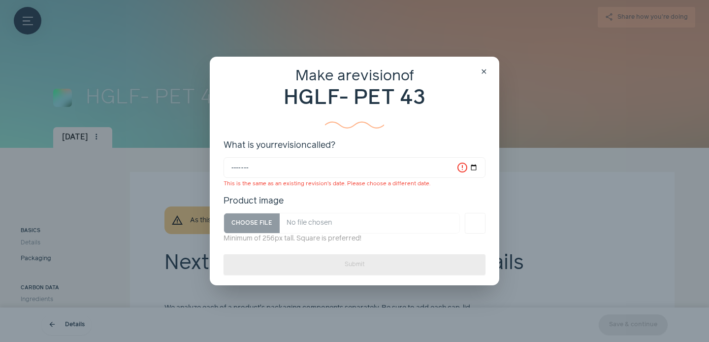 The height and width of the screenshot is (342, 709). Describe the element at coordinates (354, 145) in the screenshot. I see `span: What is your revision called?` at that location.